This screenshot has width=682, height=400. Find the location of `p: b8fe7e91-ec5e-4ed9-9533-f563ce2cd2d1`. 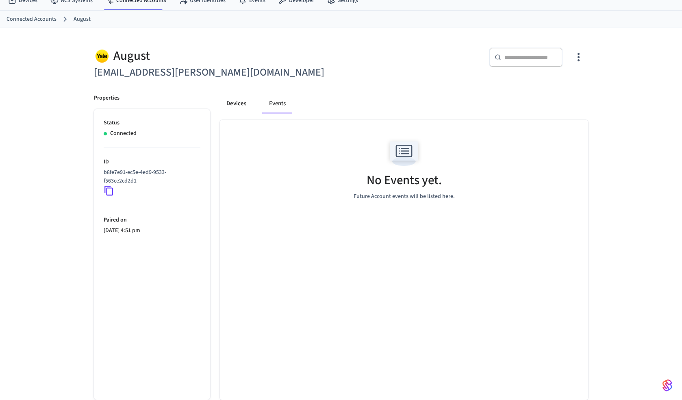

p: b8fe7e91-ec5e-4ed9-9533-f563ce2cd2d1 is located at coordinates (150, 177).